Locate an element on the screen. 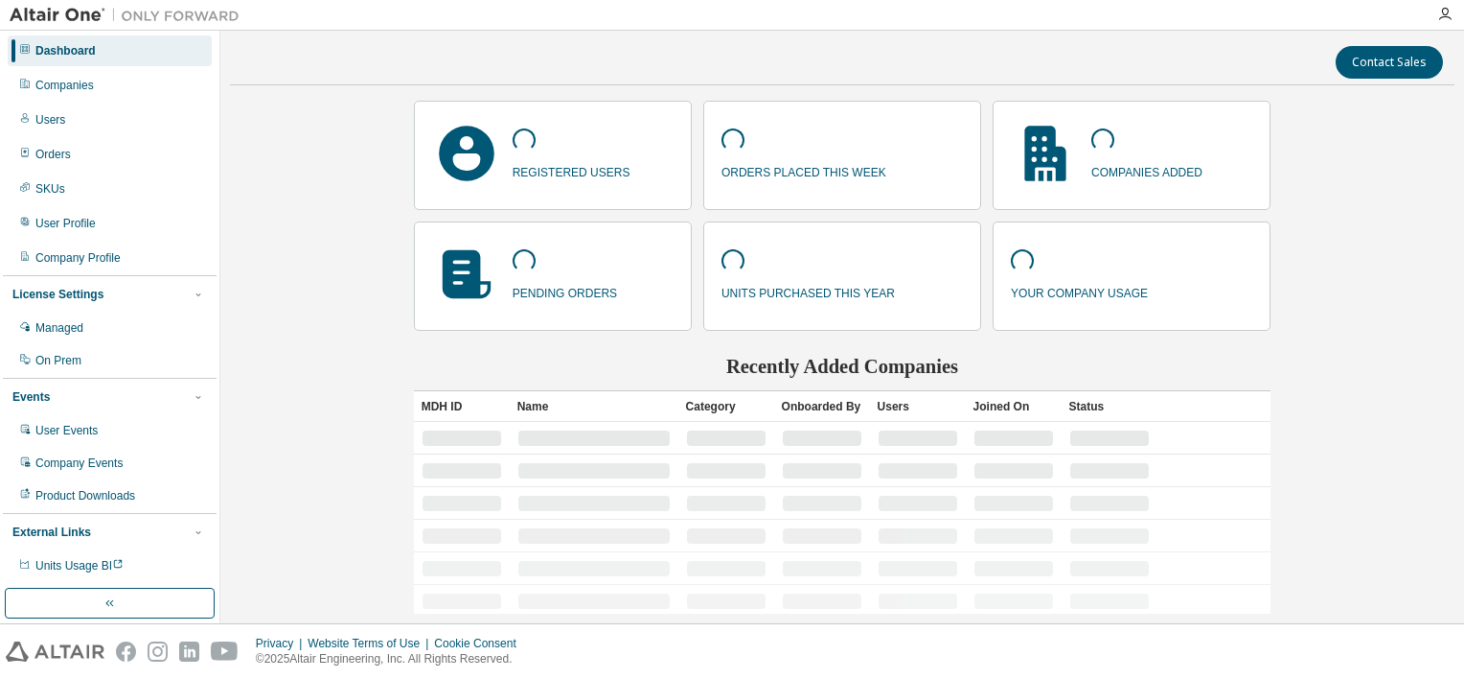  div: License Settings is located at coordinates (58, 294).